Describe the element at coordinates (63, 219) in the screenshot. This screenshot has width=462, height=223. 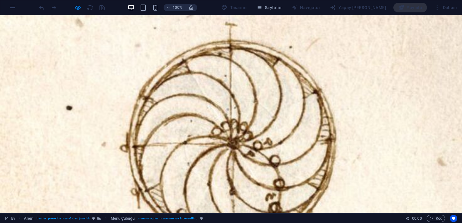
I see `span: .banner .preset-banner-v3-danışmanlık` at that location.